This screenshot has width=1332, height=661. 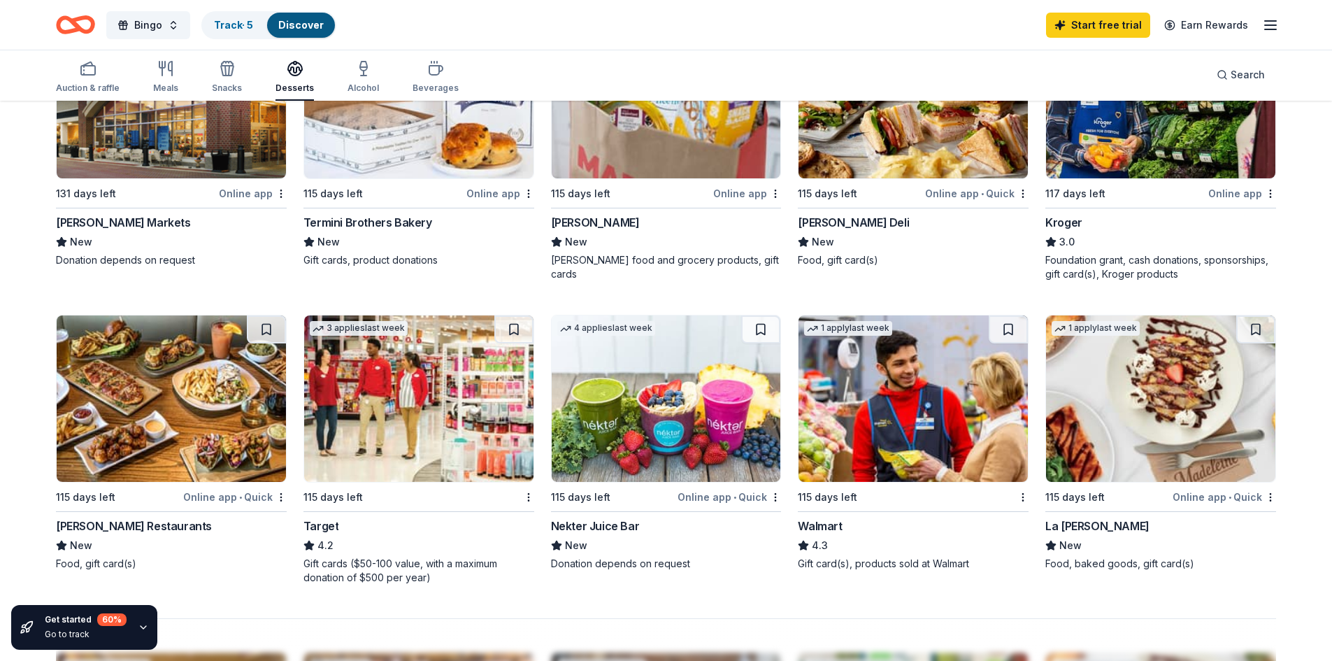 I want to click on div: 3 applies last week, so click(x=359, y=328).